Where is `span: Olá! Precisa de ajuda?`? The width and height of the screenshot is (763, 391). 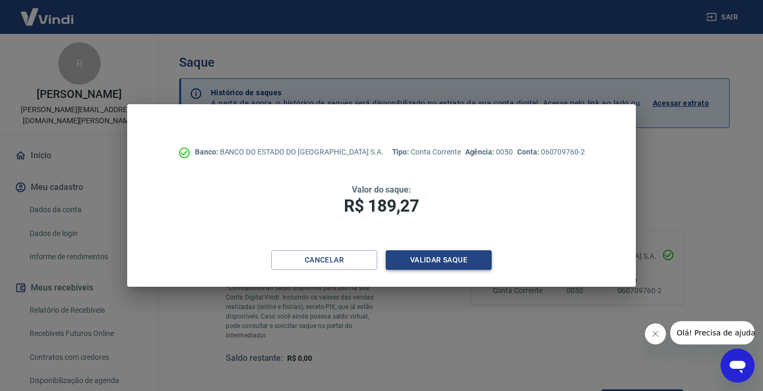 span: Olá! Precisa de ajuda? is located at coordinates (48, 12).